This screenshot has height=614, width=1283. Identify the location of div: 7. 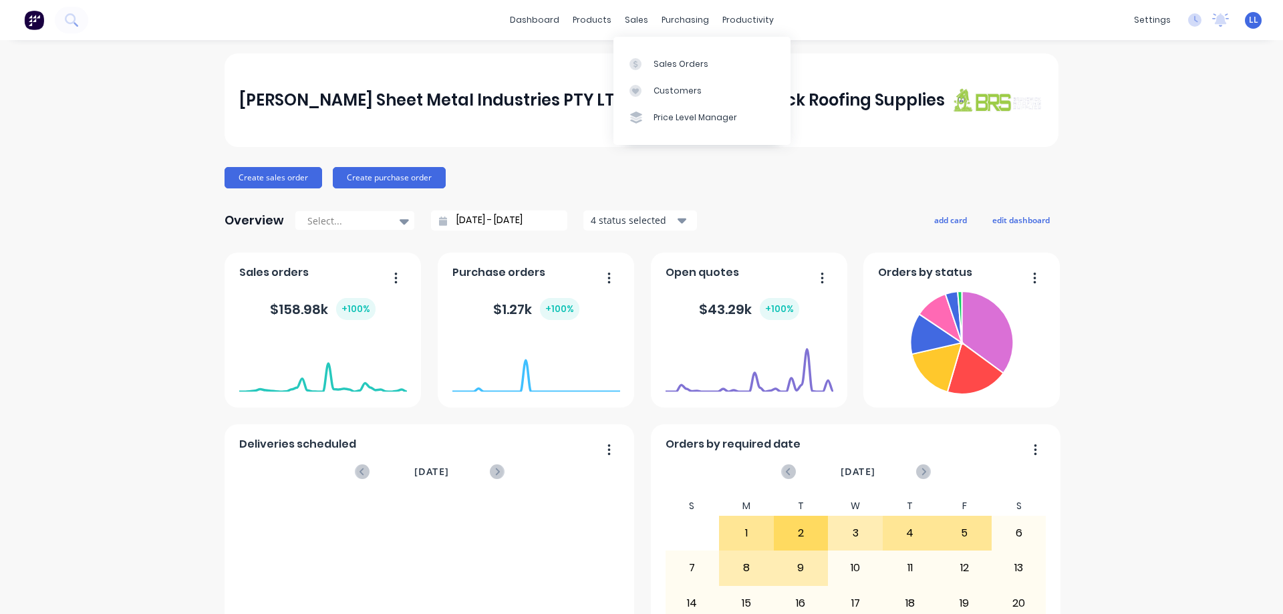
(692, 568).